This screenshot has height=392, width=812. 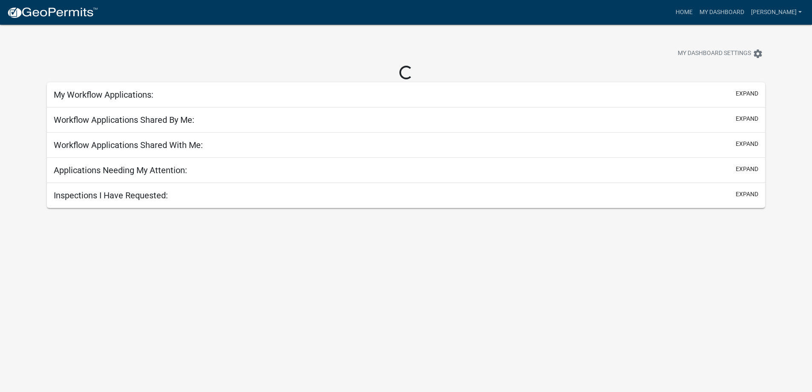 I want to click on a: My Dashboard, so click(x=721, y=12).